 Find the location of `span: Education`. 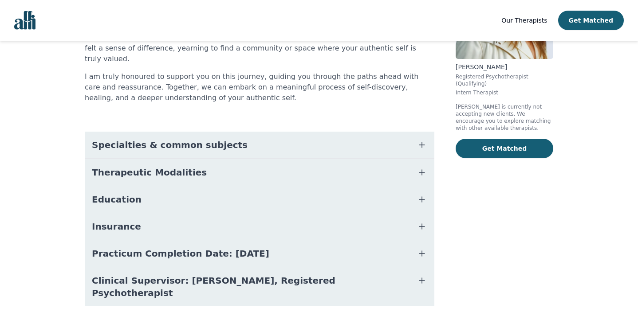

span: Education is located at coordinates (117, 200).